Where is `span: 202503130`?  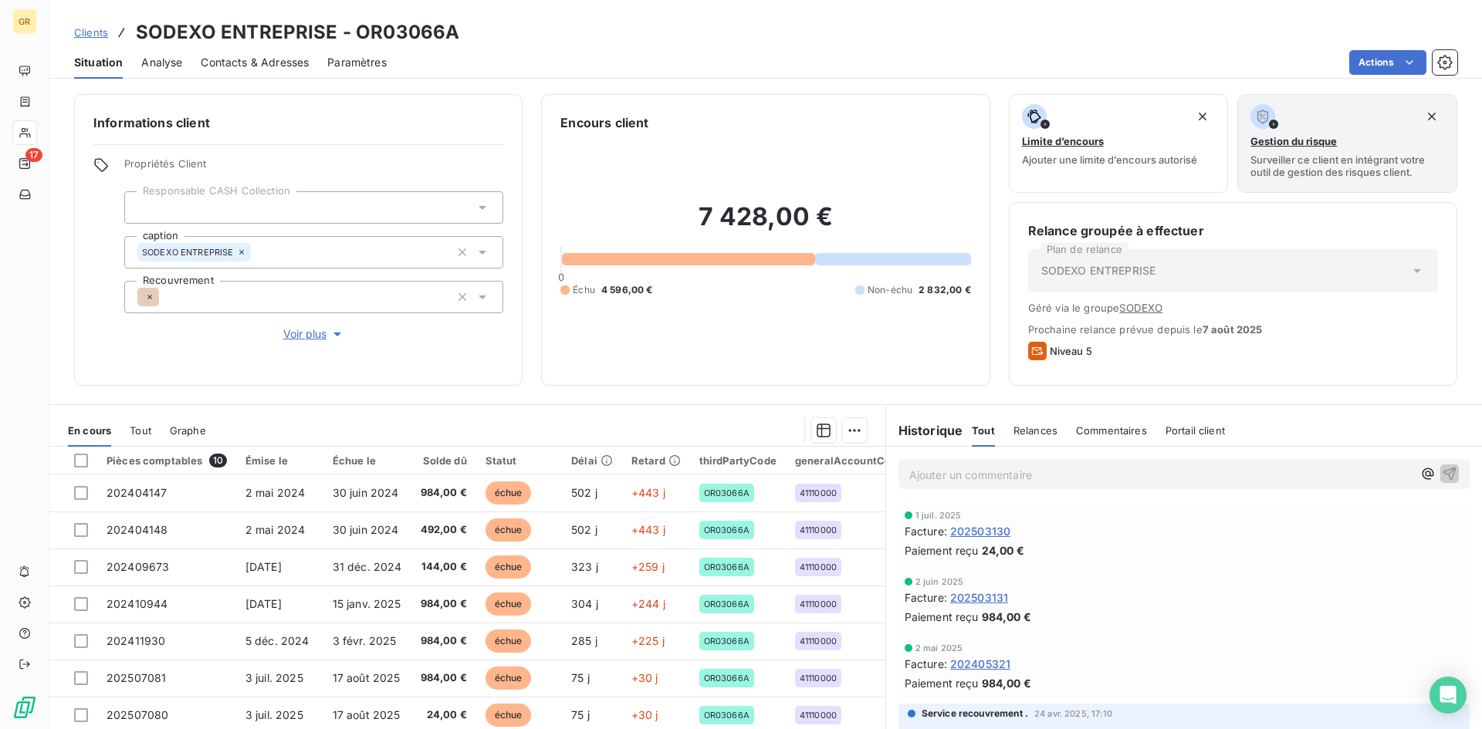
span: 202503130 is located at coordinates (980, 531).